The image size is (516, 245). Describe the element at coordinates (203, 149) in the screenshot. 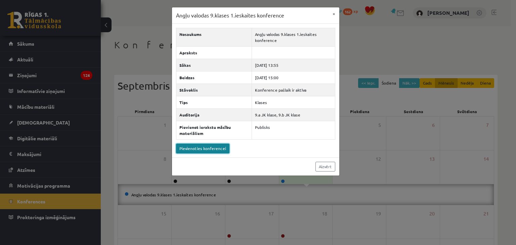

I see `a: Pievienoties konferencei` at that location.